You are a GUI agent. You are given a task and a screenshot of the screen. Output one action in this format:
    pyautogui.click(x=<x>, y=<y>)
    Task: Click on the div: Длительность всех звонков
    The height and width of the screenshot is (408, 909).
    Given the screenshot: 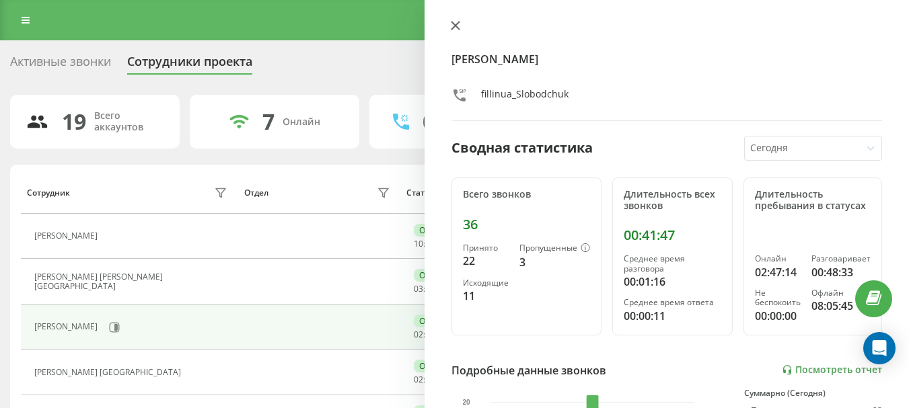 What is the action you would take?
    pyautogui.click(x=672, y=200)
    